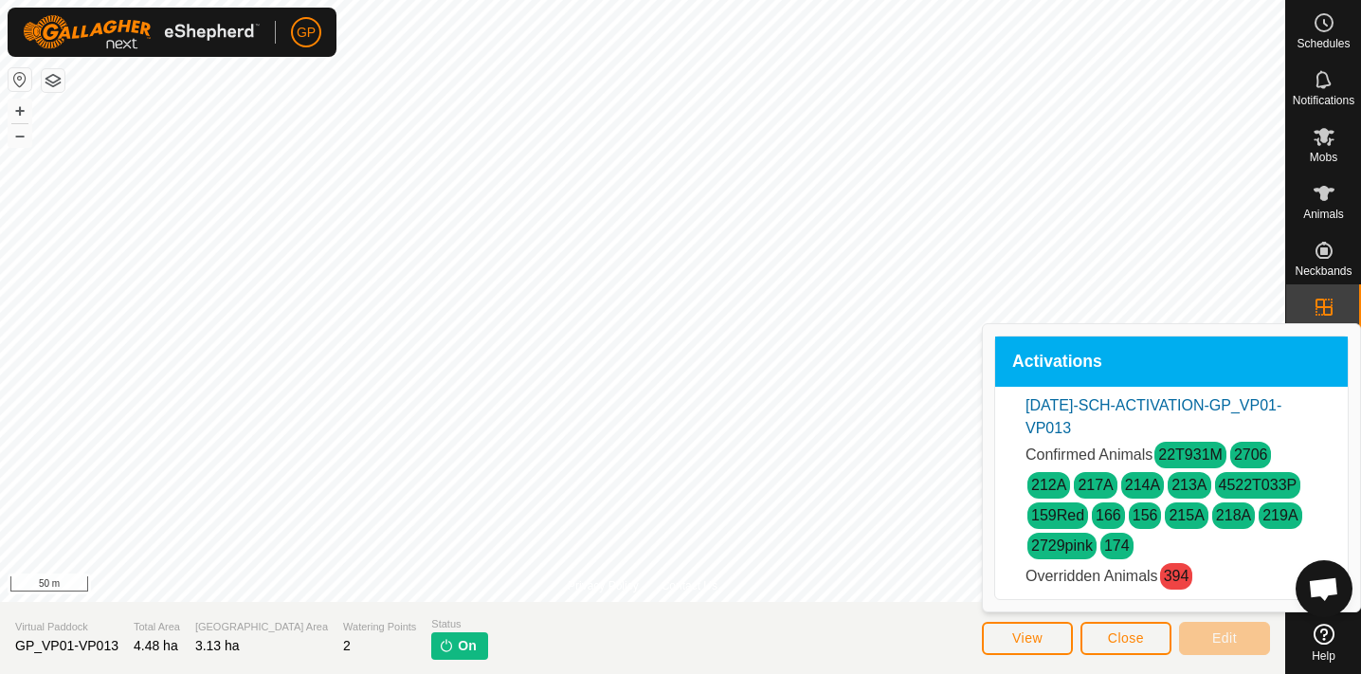 Image resolution: width=1361 pixels, height=674 pixels. What do you see at coordinates (306, 32) in the screenshot?
I see `span: GP` at bounding box center [306, 32].